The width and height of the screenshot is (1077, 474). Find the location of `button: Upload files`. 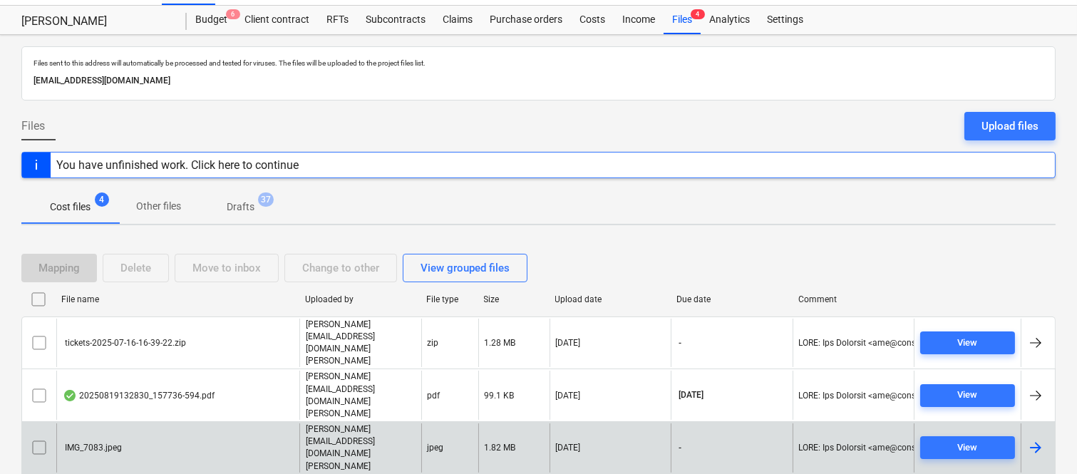

button: Upload files is located at coordinates (1010, 126).